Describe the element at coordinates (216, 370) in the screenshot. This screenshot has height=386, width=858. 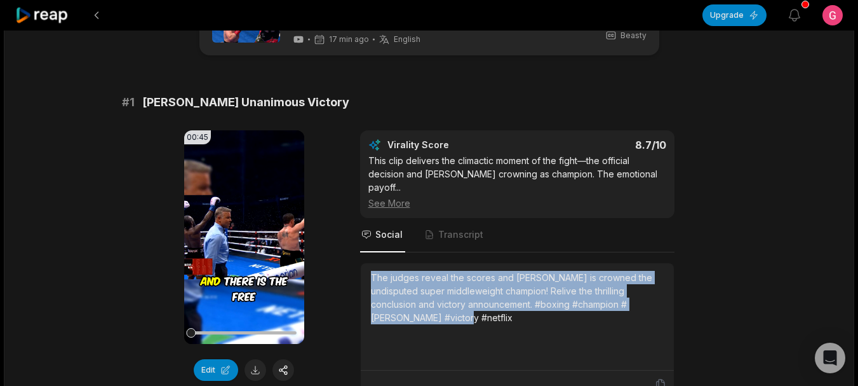
I see `button: Edit` at that location.